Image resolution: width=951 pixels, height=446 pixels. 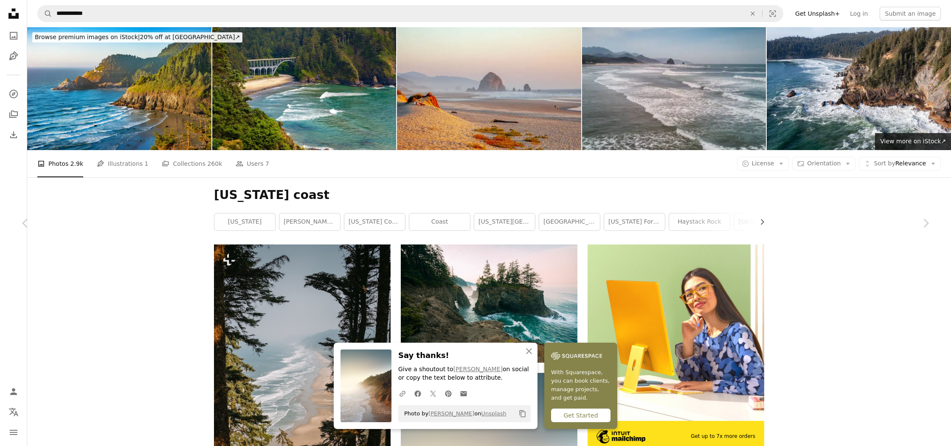 What do you see at coordinates (305, 88) in the screenshot?
I see `img: Arched Bridge on Oregon Coast Highway Near Heceta Head Lighthouse` at bounding box center [305, 88].